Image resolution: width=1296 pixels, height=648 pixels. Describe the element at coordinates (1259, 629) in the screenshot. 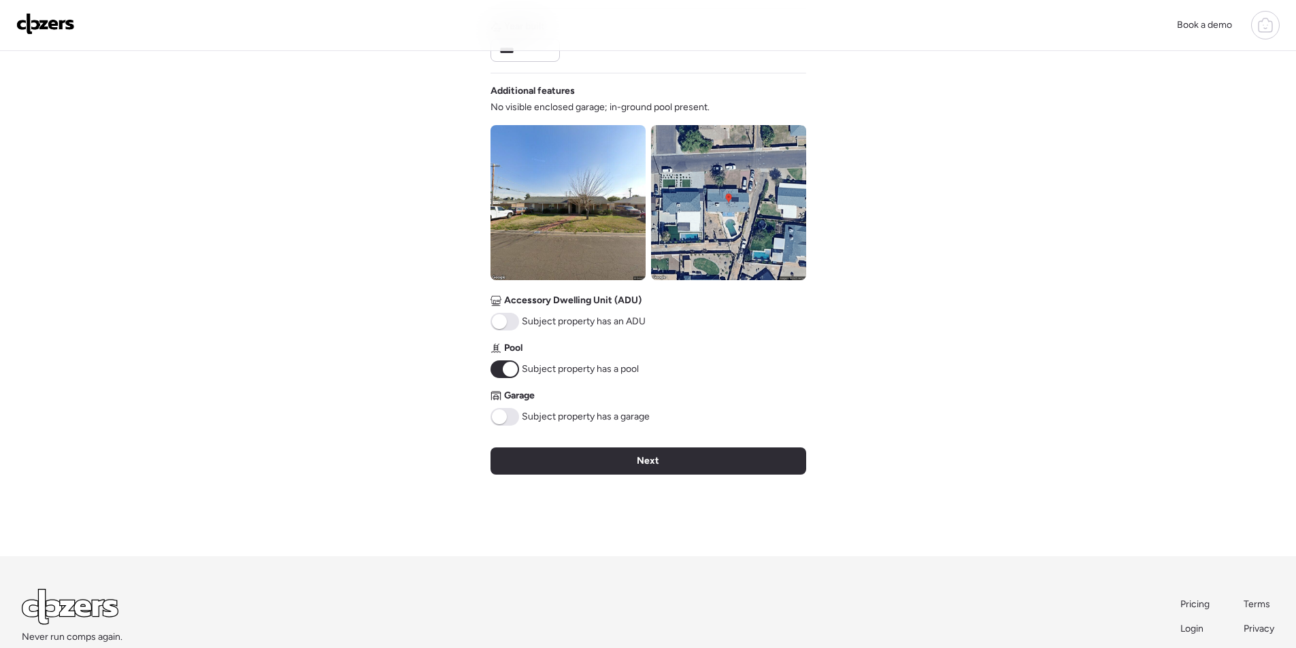

I see `span: Privacy` at that location.